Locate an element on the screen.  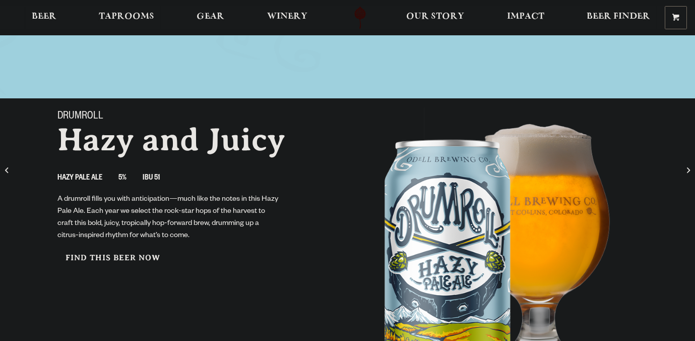
span: Gear is located at coordinates (210, 17).